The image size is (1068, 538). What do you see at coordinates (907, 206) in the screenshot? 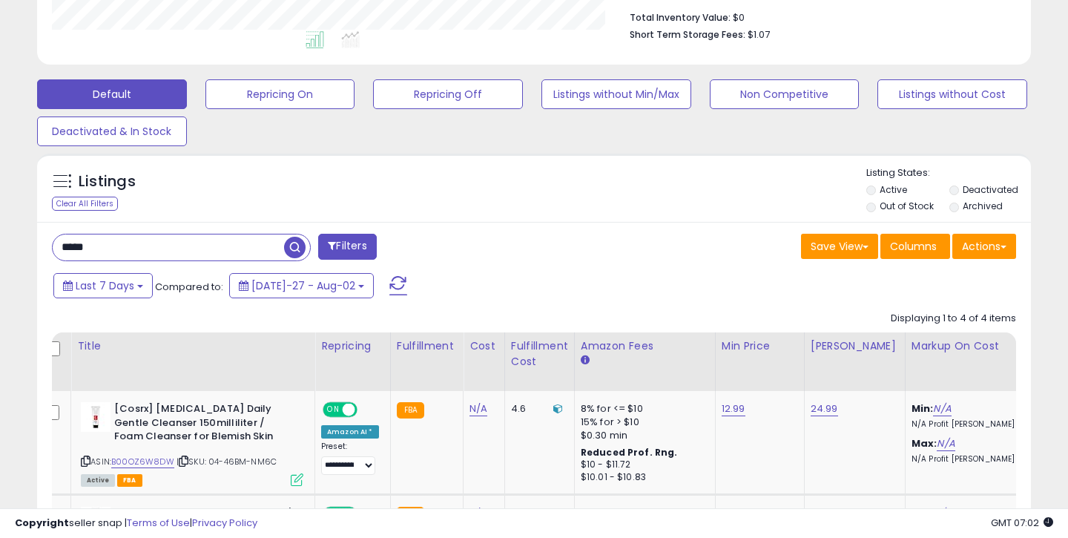
I see `label: Out of Stock` at bounding box center [907, 206].